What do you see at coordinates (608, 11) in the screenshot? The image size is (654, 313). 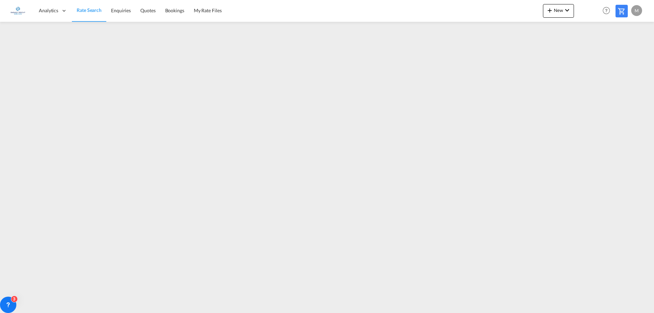 I see `div: Help` at bounding box center [608, 11].